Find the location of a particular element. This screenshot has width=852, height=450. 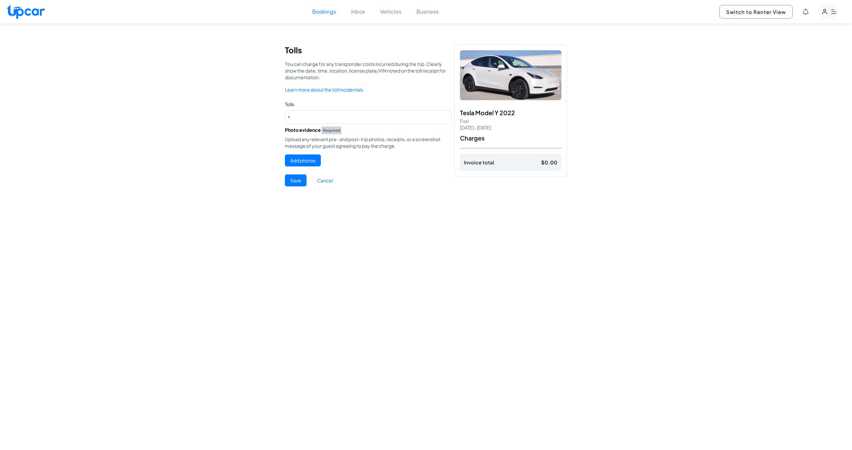

img: Upcar Logo is located at coordinates (26, 12).